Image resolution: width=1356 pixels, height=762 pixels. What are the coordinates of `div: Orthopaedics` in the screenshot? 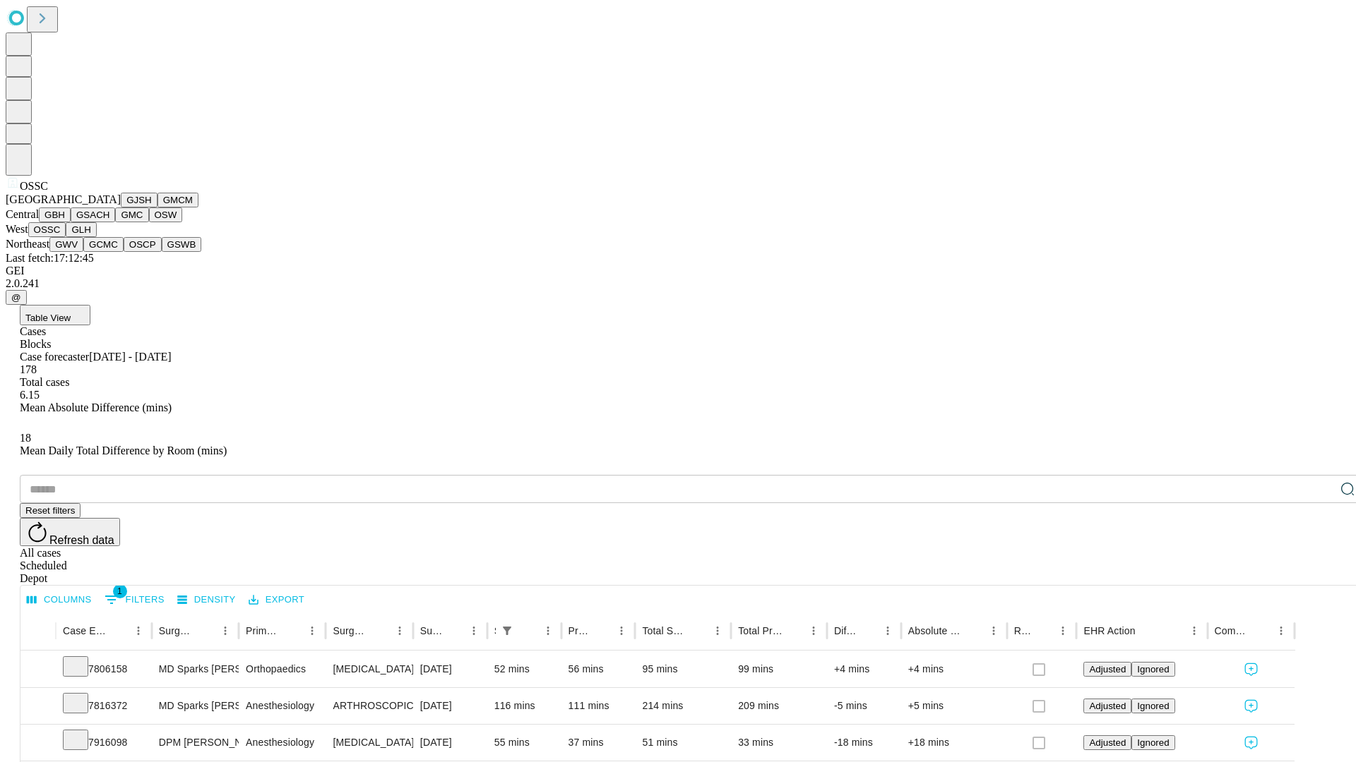 It's located at (282, 669).